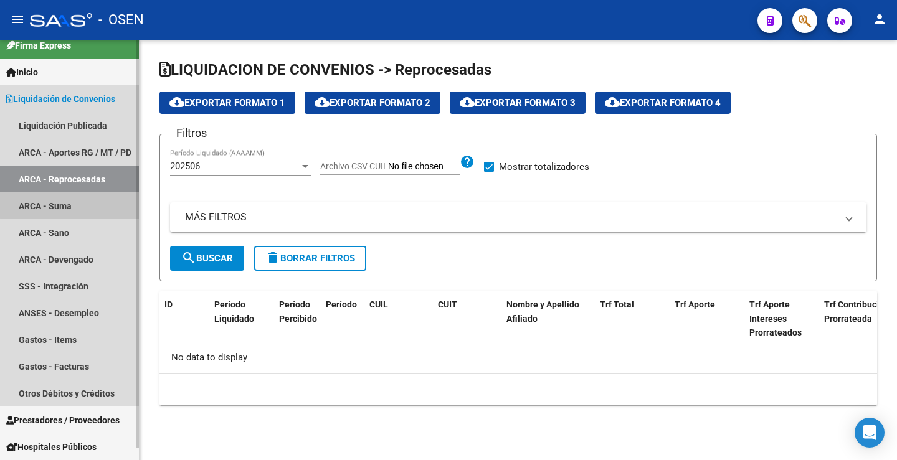 The height and width of the screenshot is (460, 897). I want to click on button: Borrar Filtros, so click(310, 258).